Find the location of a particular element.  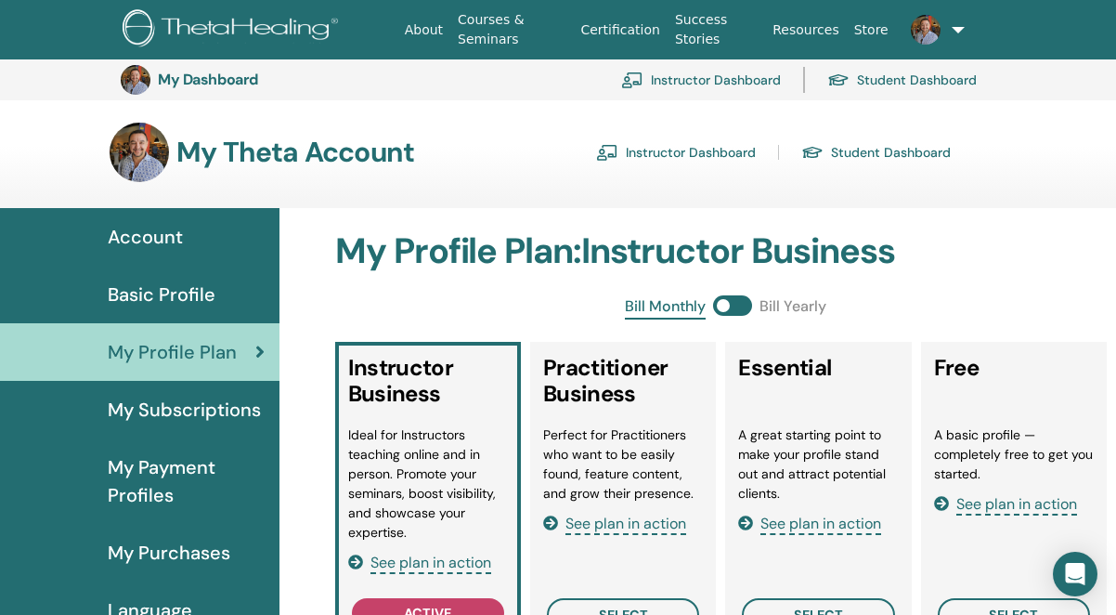

li: A basic profile — completely free to get you started. is located at coordinates (1014, 454).